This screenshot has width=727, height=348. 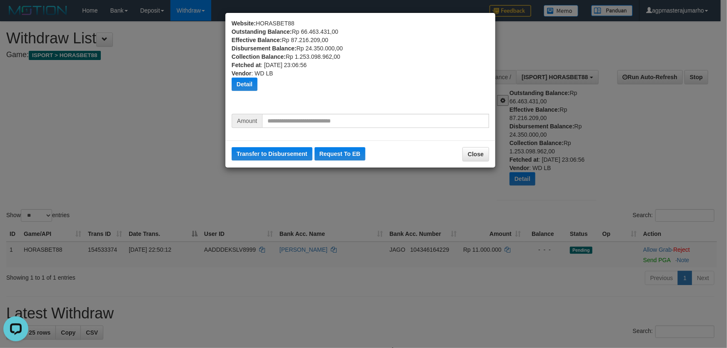 I want to click on b: Fetched at, so click(x=246, y=65).